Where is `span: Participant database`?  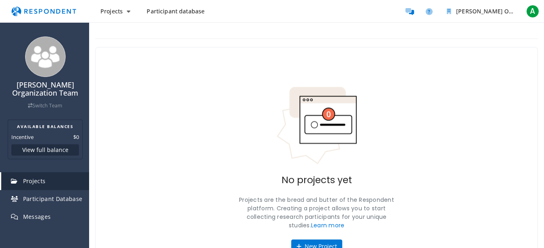 span: Participant database is located at coordinates (175, 11).